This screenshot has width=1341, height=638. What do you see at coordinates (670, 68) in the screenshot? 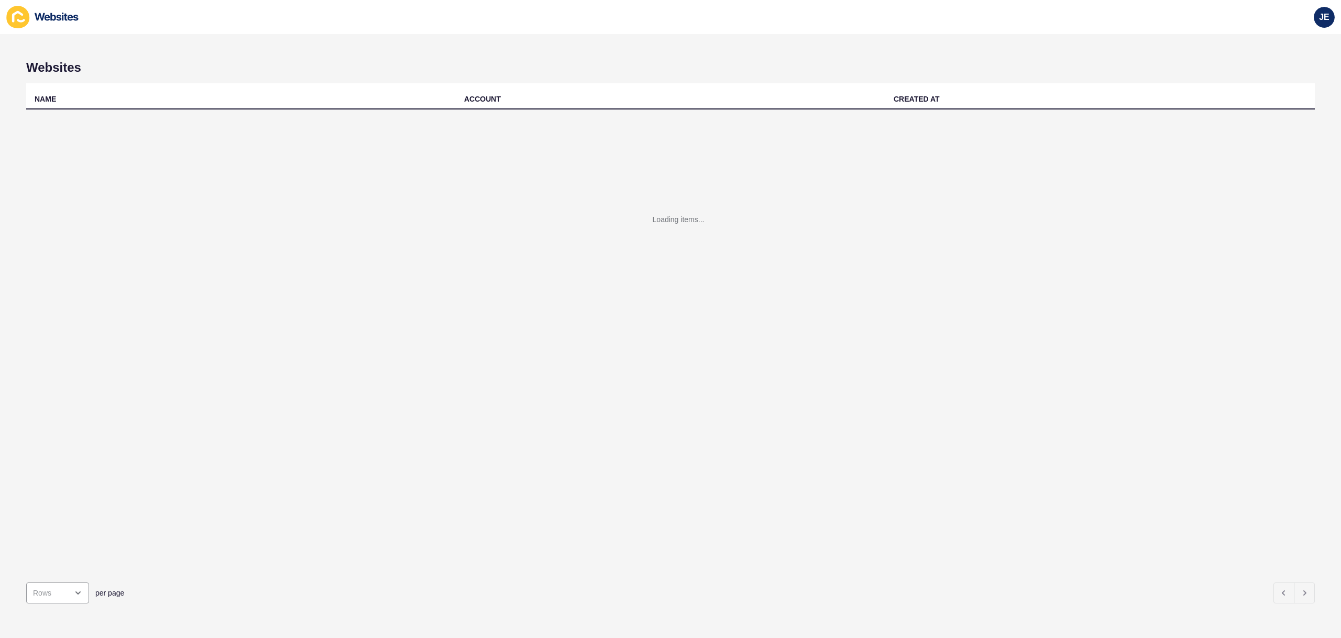
I see `h1: Websites` at bounding box center [670, 68].